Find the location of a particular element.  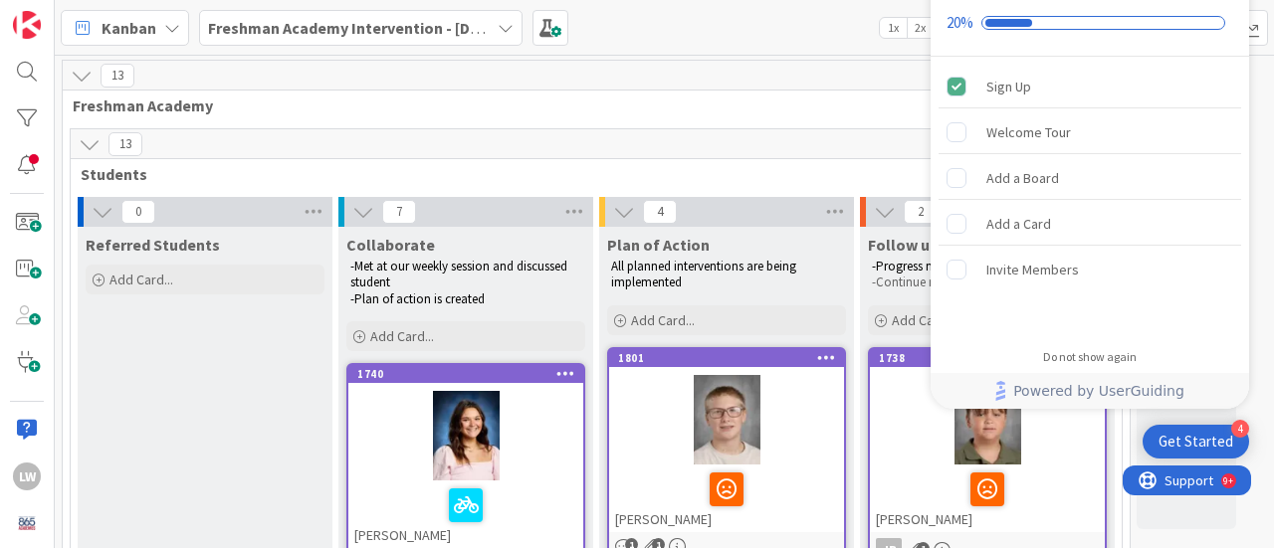

div: 4 is located at coordinates (1240, 429).